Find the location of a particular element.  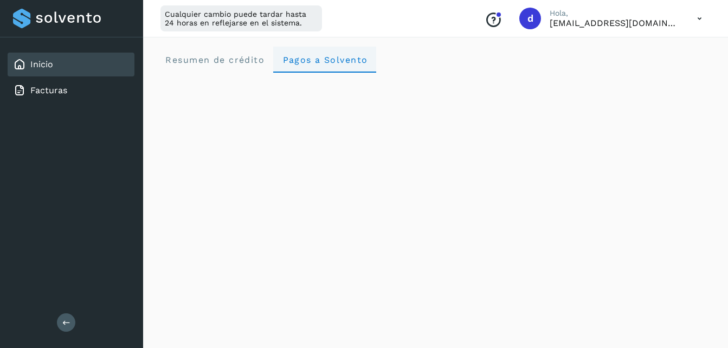

p: direccion@temmsa.com.mx is located at coordinates (615, 23).